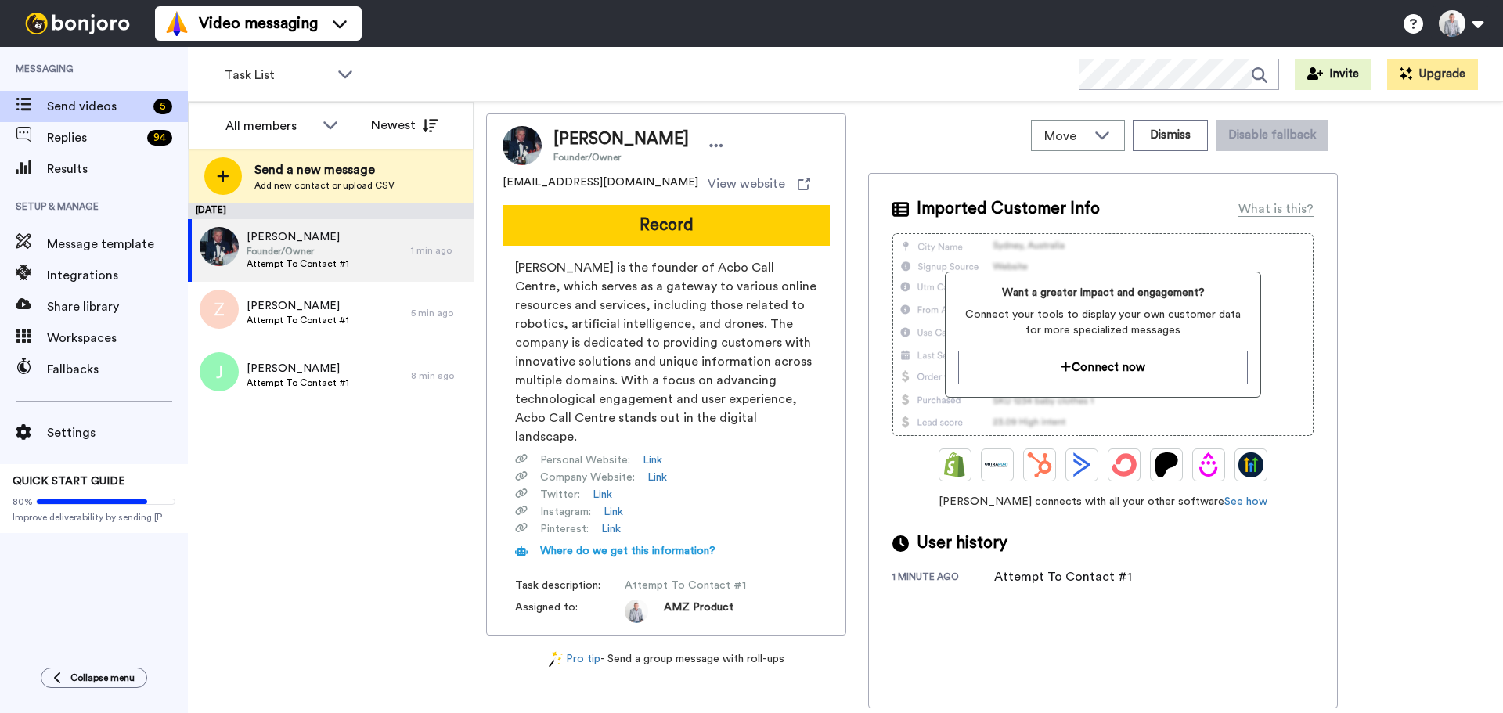 Image resolution: width=1503 pixels, height=713 pixels. What do you see at coordinates (438, 251) in the screenshot?
I see `div: 1 min ago` at bounding box center [438, 251].